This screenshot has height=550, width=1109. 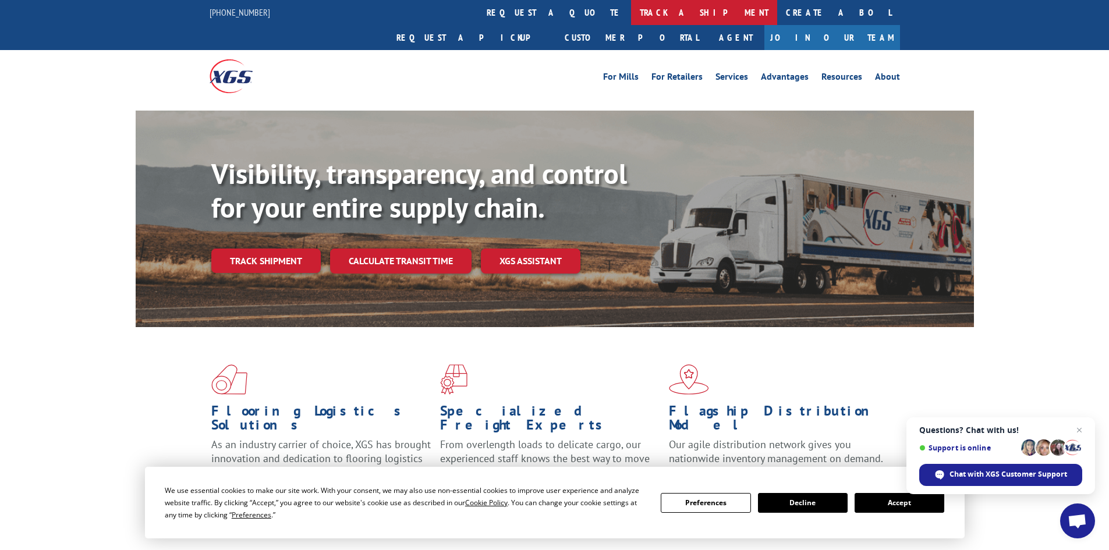 What do you see at coordinates (321, 421) in the screenshot?
I see `h1: Flooring Logistics Solutions` at bounding box center [321, 421].